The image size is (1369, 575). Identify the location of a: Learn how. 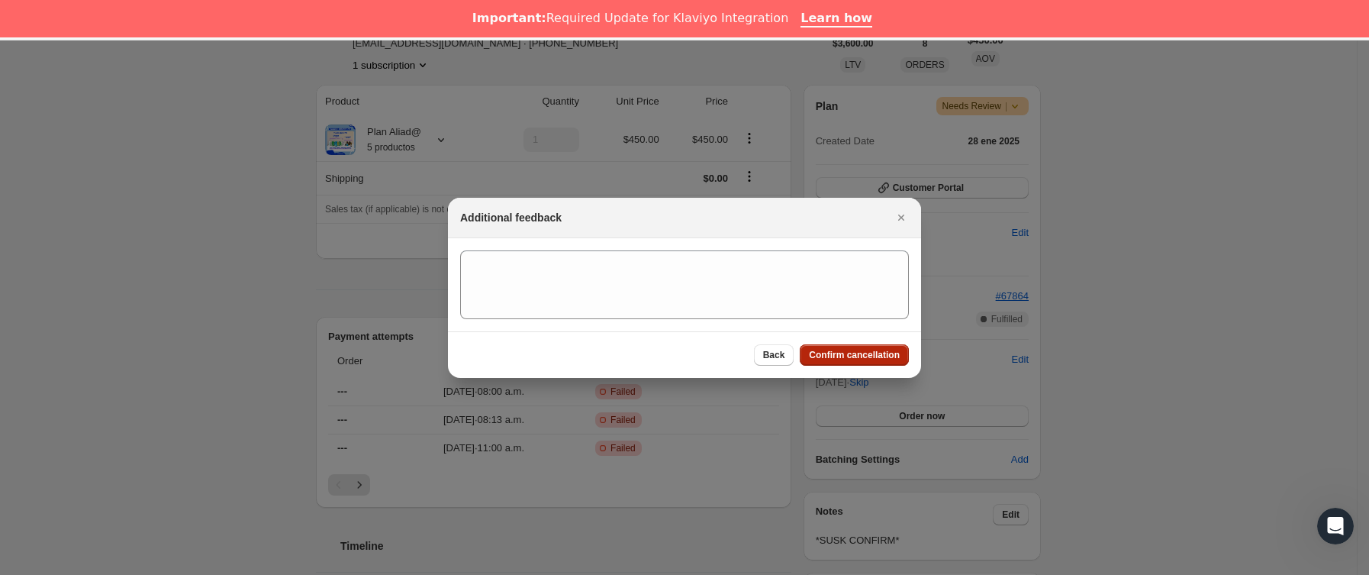
(836, 19).